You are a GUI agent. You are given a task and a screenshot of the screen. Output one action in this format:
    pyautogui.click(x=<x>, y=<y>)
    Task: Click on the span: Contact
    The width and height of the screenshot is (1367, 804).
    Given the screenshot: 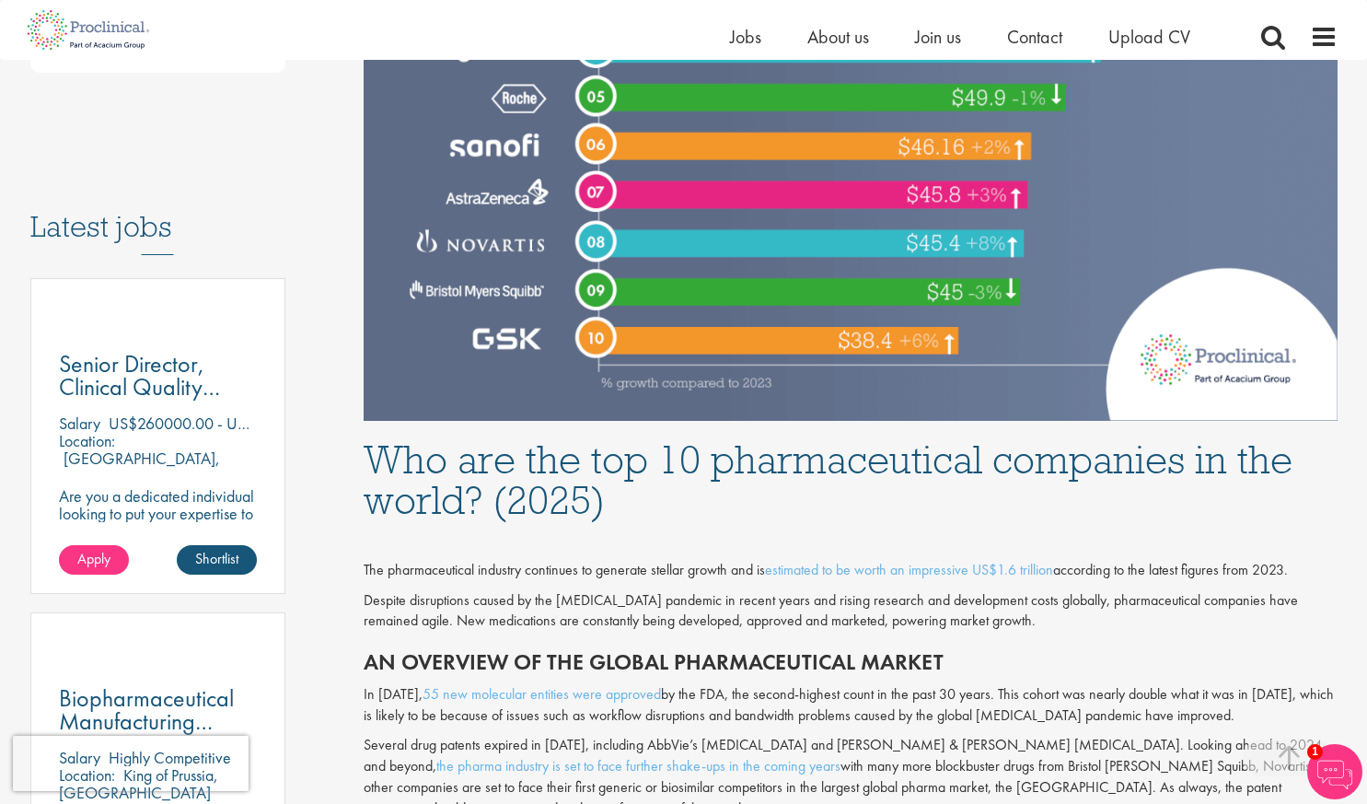 What is the action you would take?
    pyautogui.click(x=1035, y=37)
    